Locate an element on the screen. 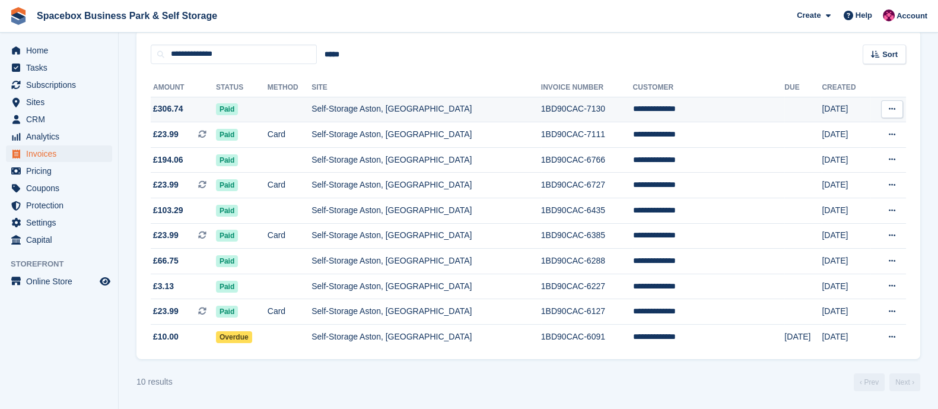  td: 1BD90CAC-6727 is located at coordinates (587, 185).